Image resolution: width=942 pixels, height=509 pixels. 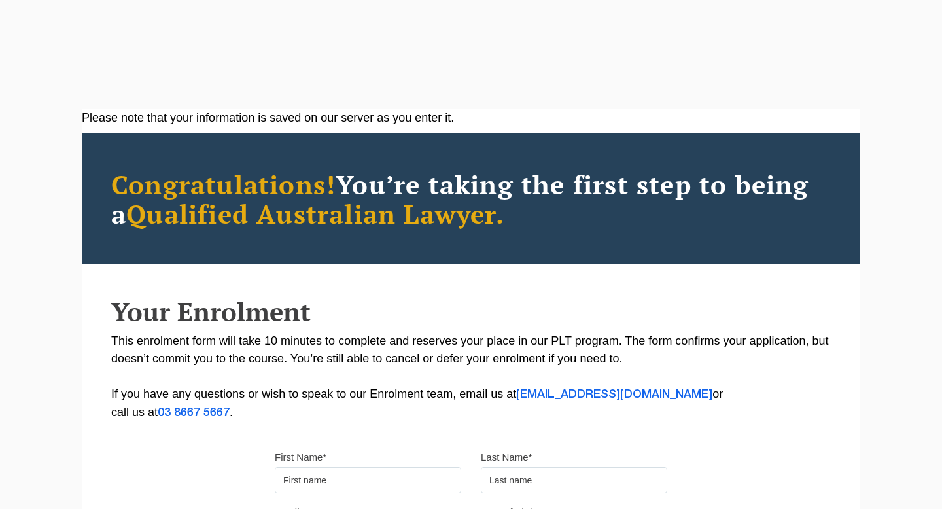 What do you see at coordinates (223, 184) in the screenshot?
I see `span: Congratulations!` at bounding box center [223, 184].